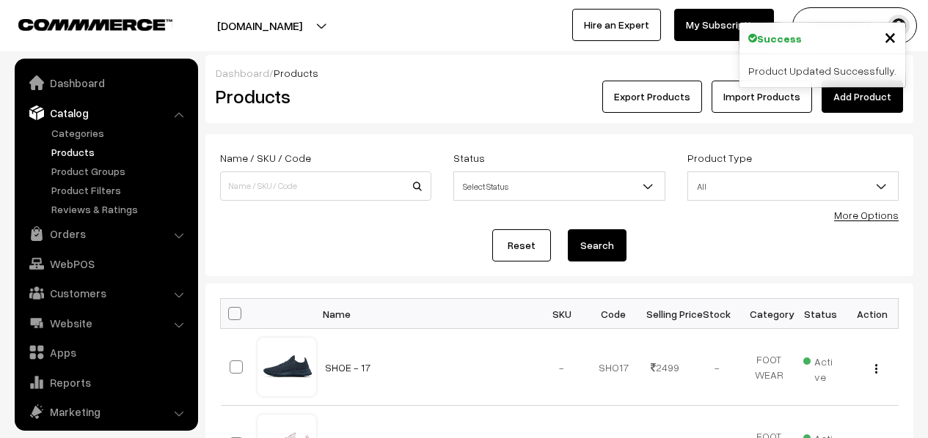 This screenshot has height=438, width=928. What do you see at coordinates (768, 367) in the screenshot?
I see `td: FOOTWEAR` at bounding box center [768, 367].